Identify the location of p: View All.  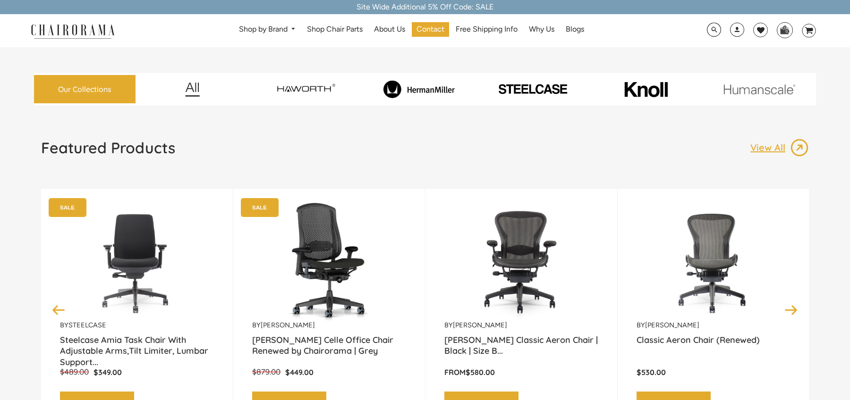
(770, 148).